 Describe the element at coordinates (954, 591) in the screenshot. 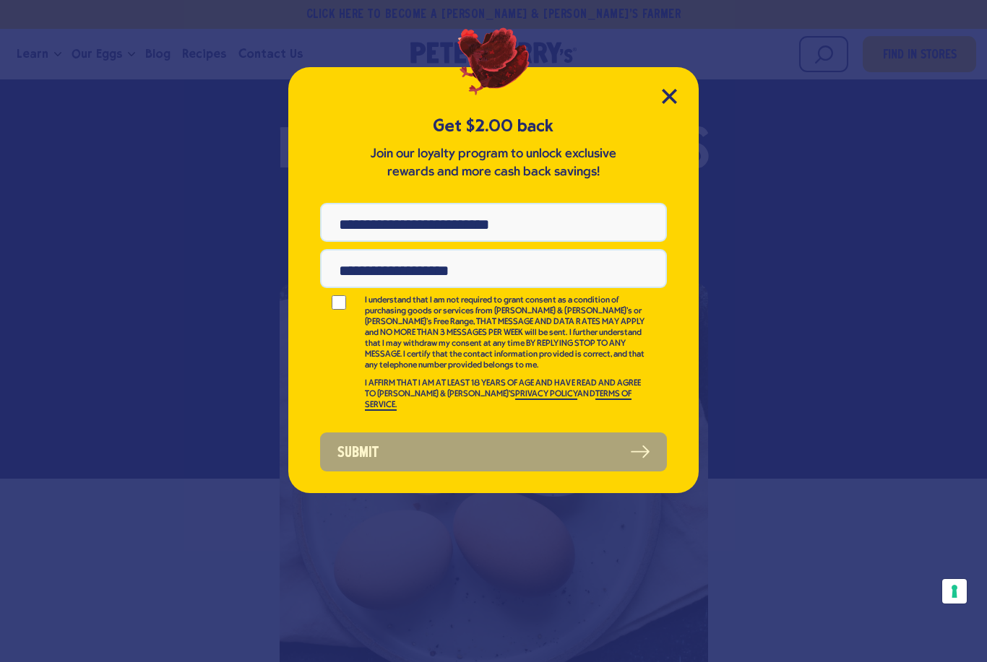

I see `button: Your consent preferences for tracking technologies` at that location.